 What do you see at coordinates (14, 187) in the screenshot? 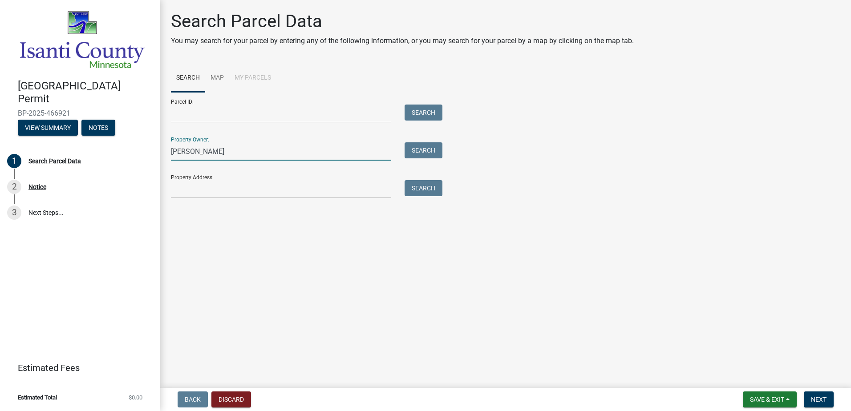
I see `div: 2` at bounding box center [14, 187].